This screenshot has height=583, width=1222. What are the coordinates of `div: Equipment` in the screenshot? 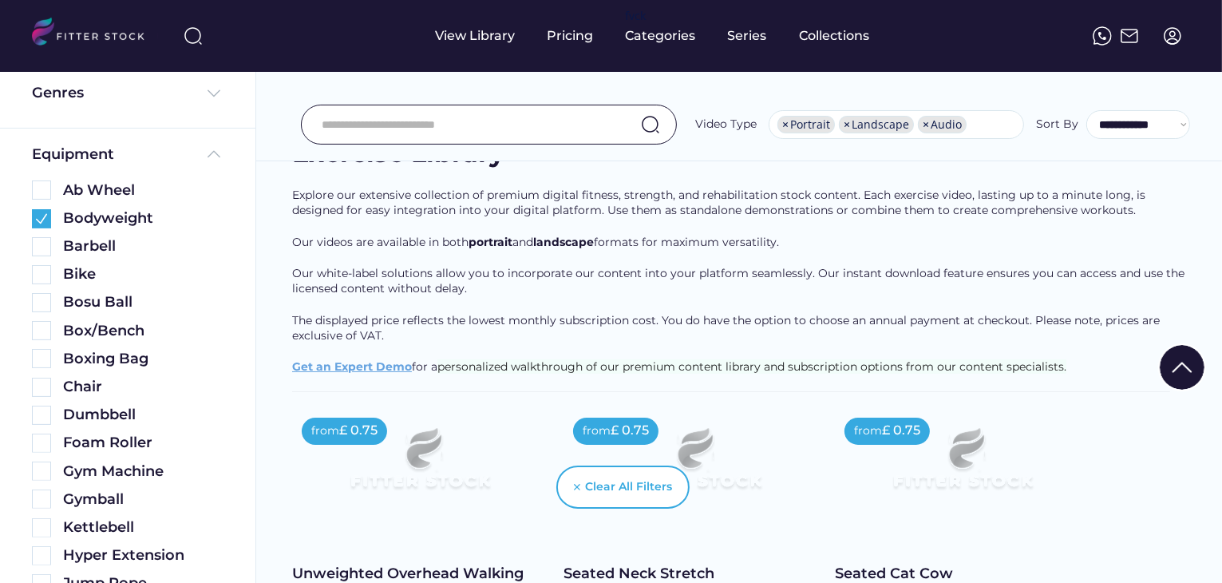 It's located at (73, 154).